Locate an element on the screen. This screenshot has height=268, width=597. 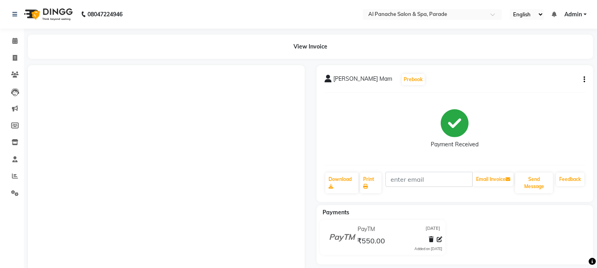
button: Email Invoice is located at coordinates (493, 179).